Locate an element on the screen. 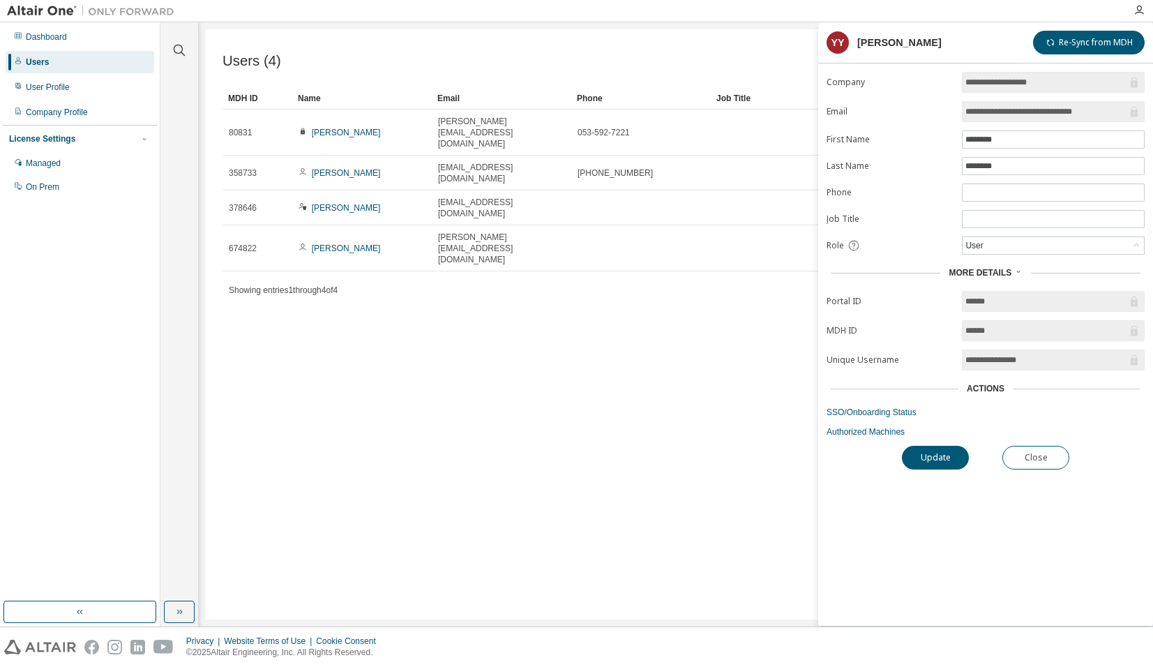 The image size is (1153, 667). div: Phone is located at coordinates (641, 98).